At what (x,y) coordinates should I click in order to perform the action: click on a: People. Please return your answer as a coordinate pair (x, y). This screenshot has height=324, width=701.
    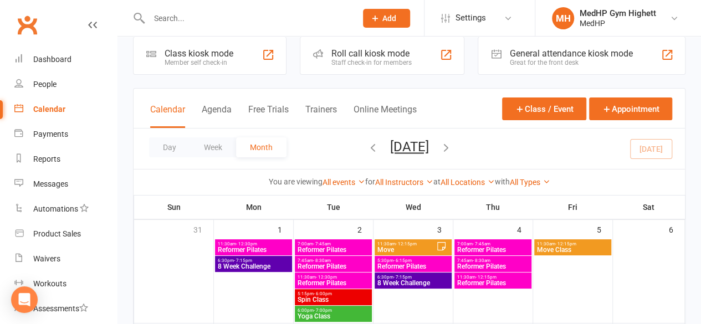
    Looking at the image, I should click on (65, 84).